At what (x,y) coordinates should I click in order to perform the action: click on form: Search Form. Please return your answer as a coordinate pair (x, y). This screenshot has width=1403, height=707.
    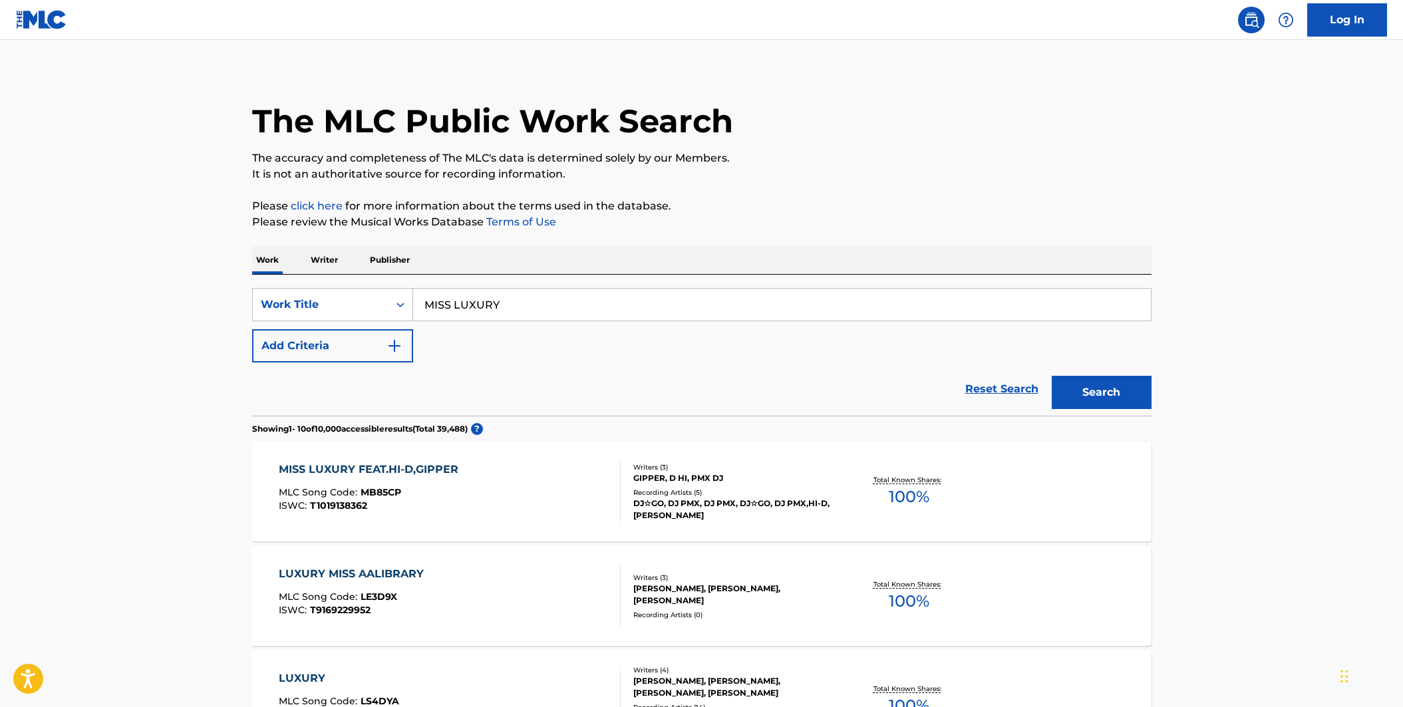
    Looking at the image, I should click on (702, 352).